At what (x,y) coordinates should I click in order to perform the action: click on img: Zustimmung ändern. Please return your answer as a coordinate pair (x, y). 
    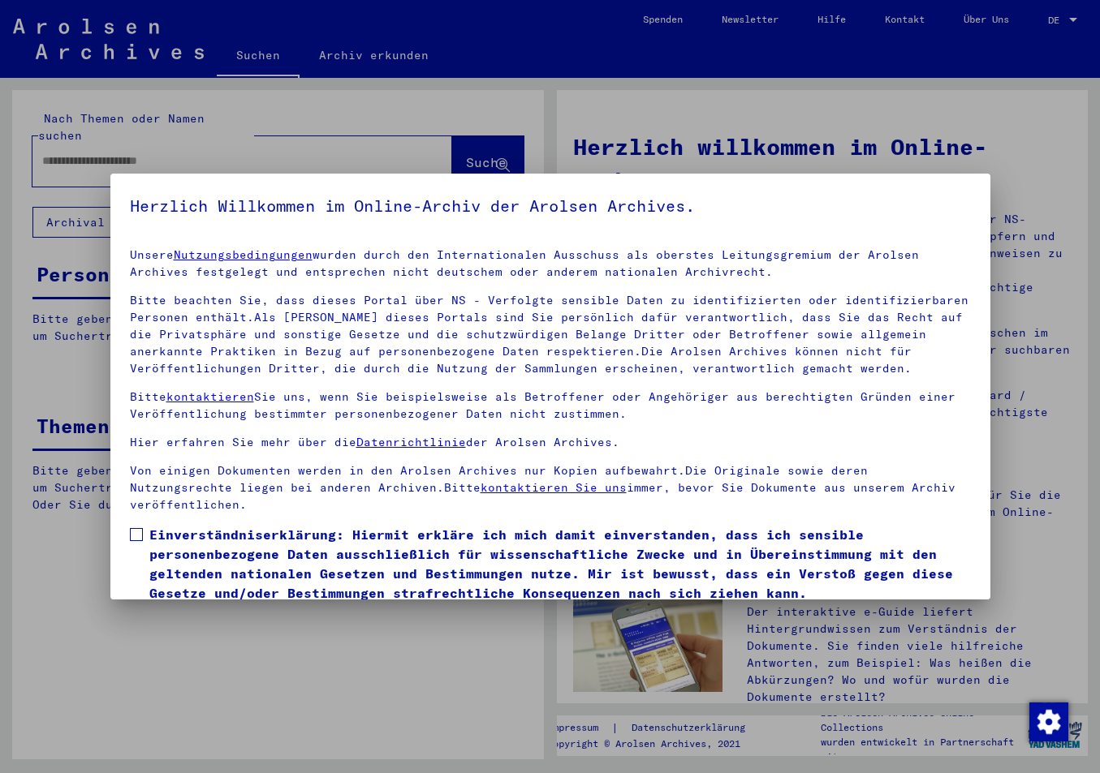
    Looking at the image, I should click on (1048, 722).